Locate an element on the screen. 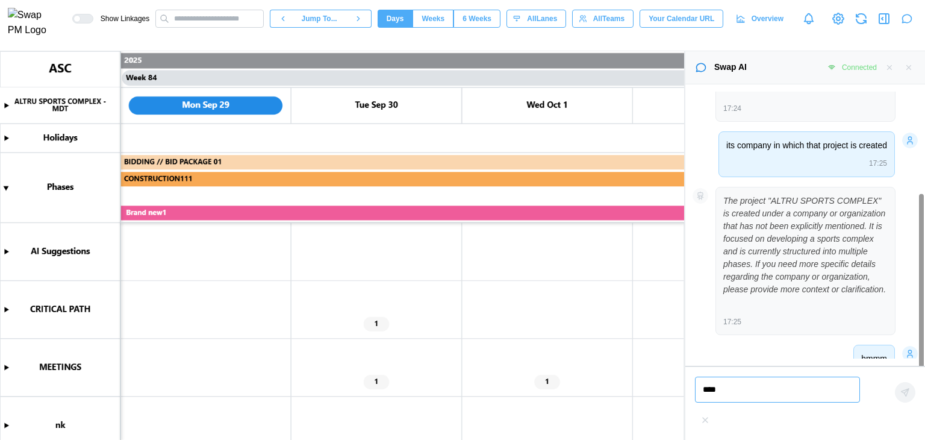 The height and width of the screenshot is (440, 925). a: View Project is located at coordinates (838, 19).